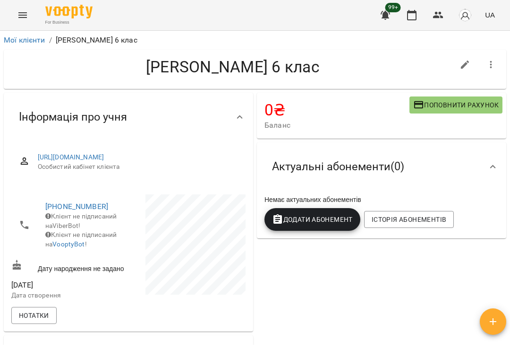 This screenshot has width=510, height=350. I want to click on button: UA, so click(490, 15).